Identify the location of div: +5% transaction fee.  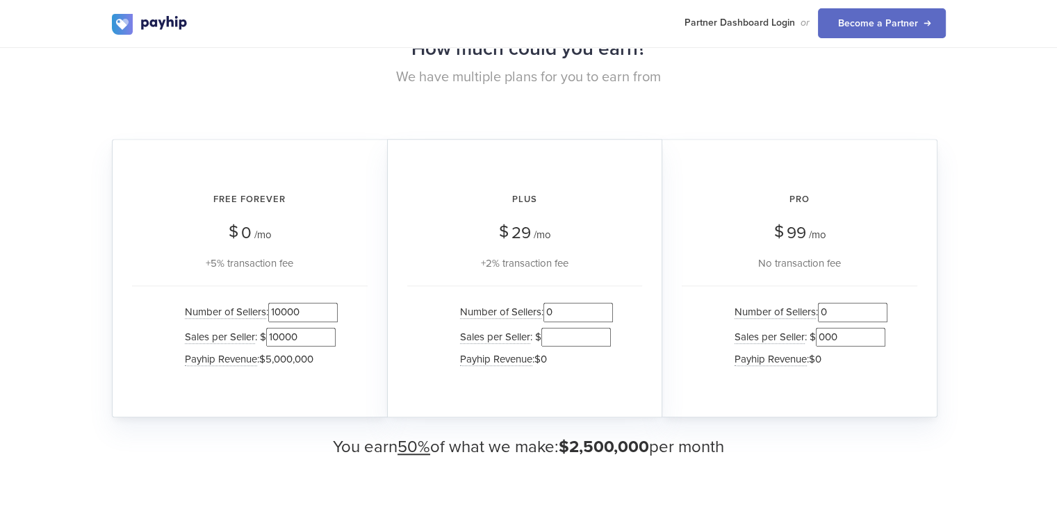
(250, 263).